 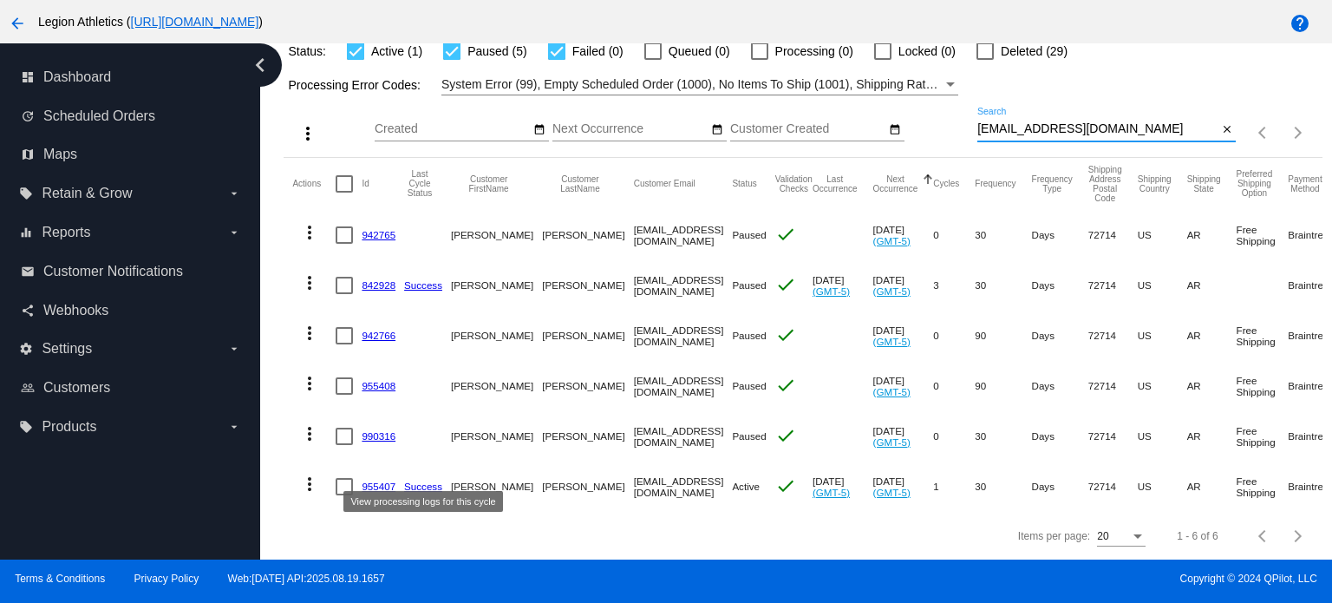 I want to click on input: Search, so click(x=1097, y=129).